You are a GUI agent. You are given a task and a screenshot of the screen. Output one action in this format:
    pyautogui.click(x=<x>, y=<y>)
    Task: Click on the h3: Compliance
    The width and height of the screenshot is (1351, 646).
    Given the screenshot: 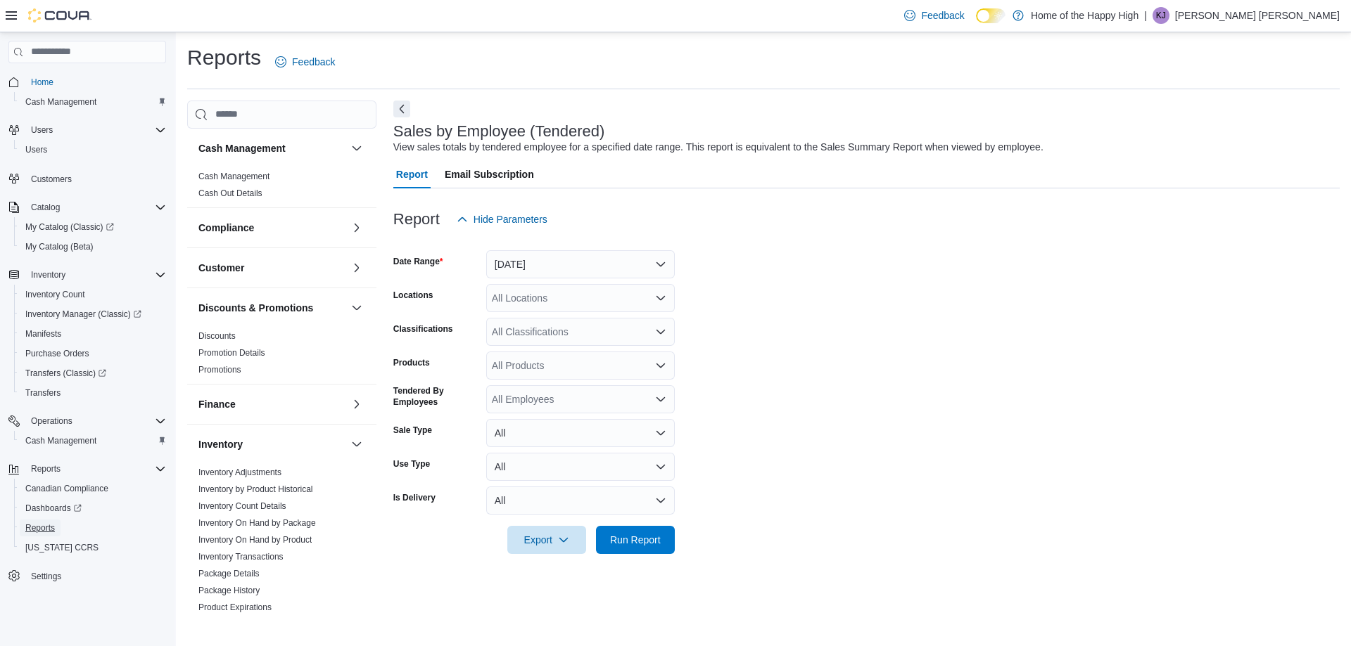 What is the action you would take?
    pyautogui.click(x=226, y=228)
    